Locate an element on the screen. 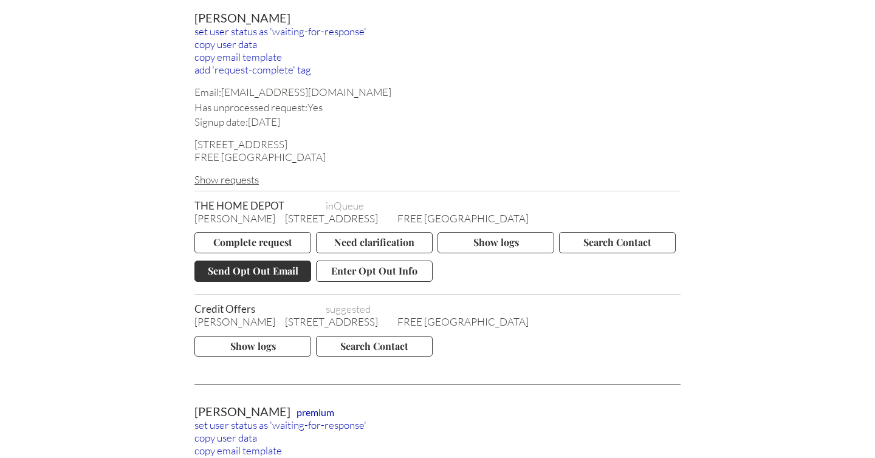  div: Show requests is located at coordinates (438, 179).